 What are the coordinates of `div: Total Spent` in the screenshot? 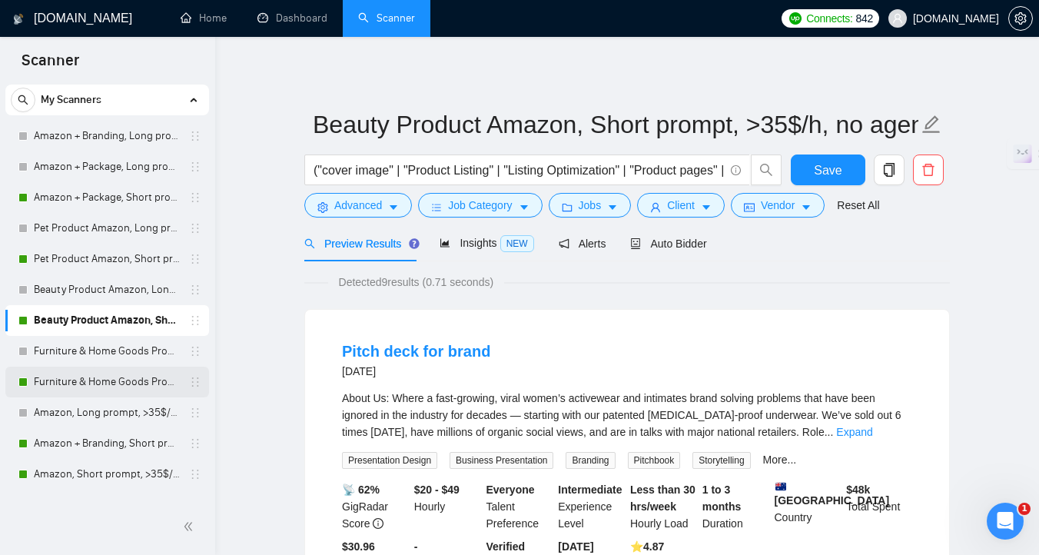 It's located at (879, 506).